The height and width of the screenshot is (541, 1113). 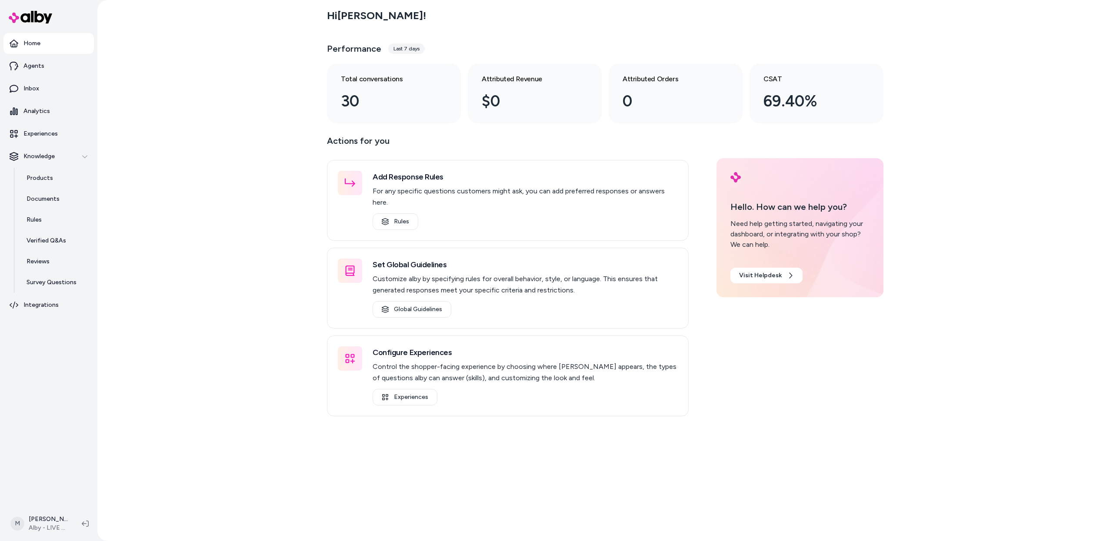 I want to click on h3: Performance, so click(x=354, y=49).